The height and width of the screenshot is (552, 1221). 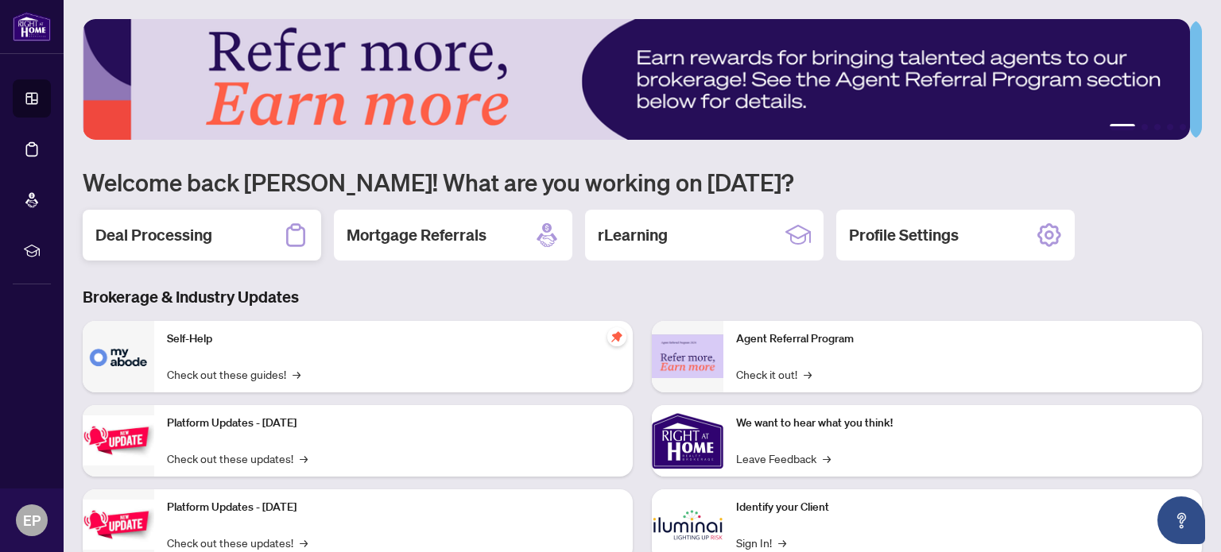 What do you see at coordinates (617, 337) in the screenshot?
I see `span: pushpin` at bounding box center [617, 337].